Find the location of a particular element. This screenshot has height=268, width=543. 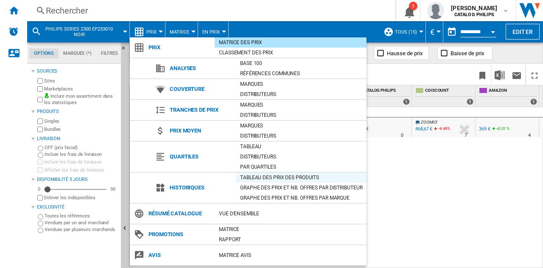

div: Classement des prix is located at coordinates (291, 53).